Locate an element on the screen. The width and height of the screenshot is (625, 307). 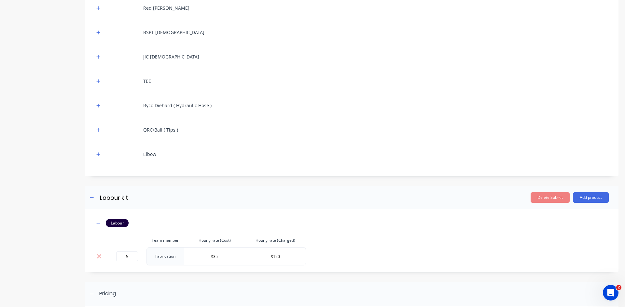
input: 0 is located at coordinates (127, 257).